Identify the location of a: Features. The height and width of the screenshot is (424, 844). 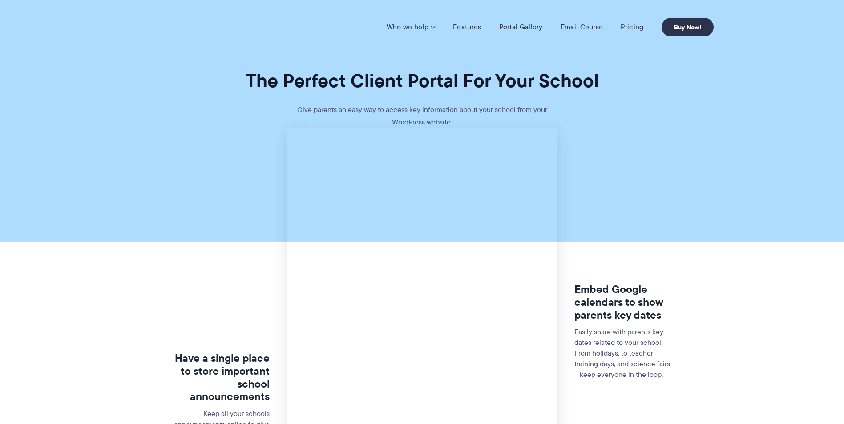
(467, 27).